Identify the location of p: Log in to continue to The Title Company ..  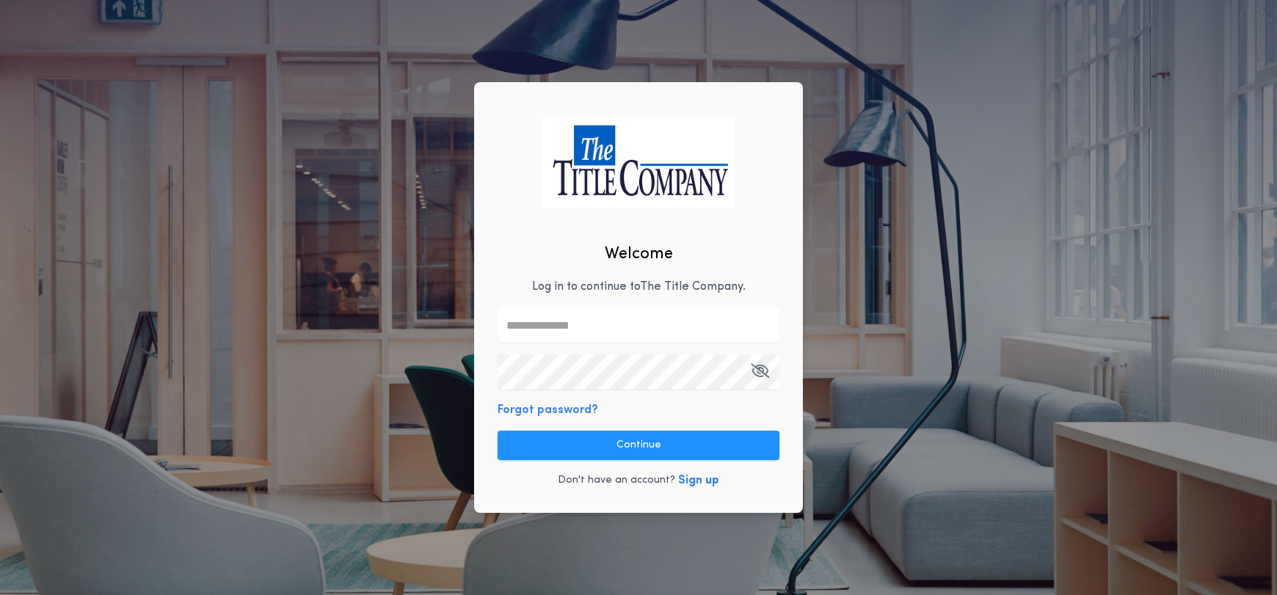
(638, 287).